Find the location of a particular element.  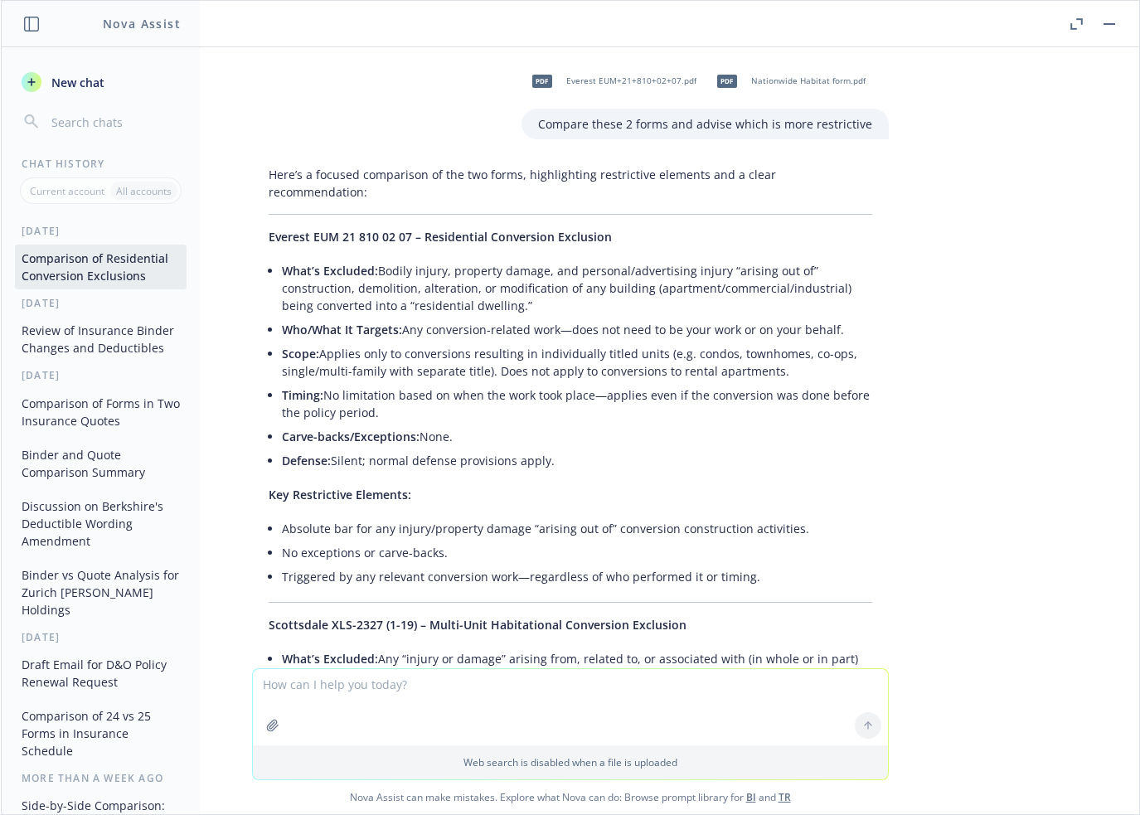

div: Chat History is located at coordinates (100, 163).